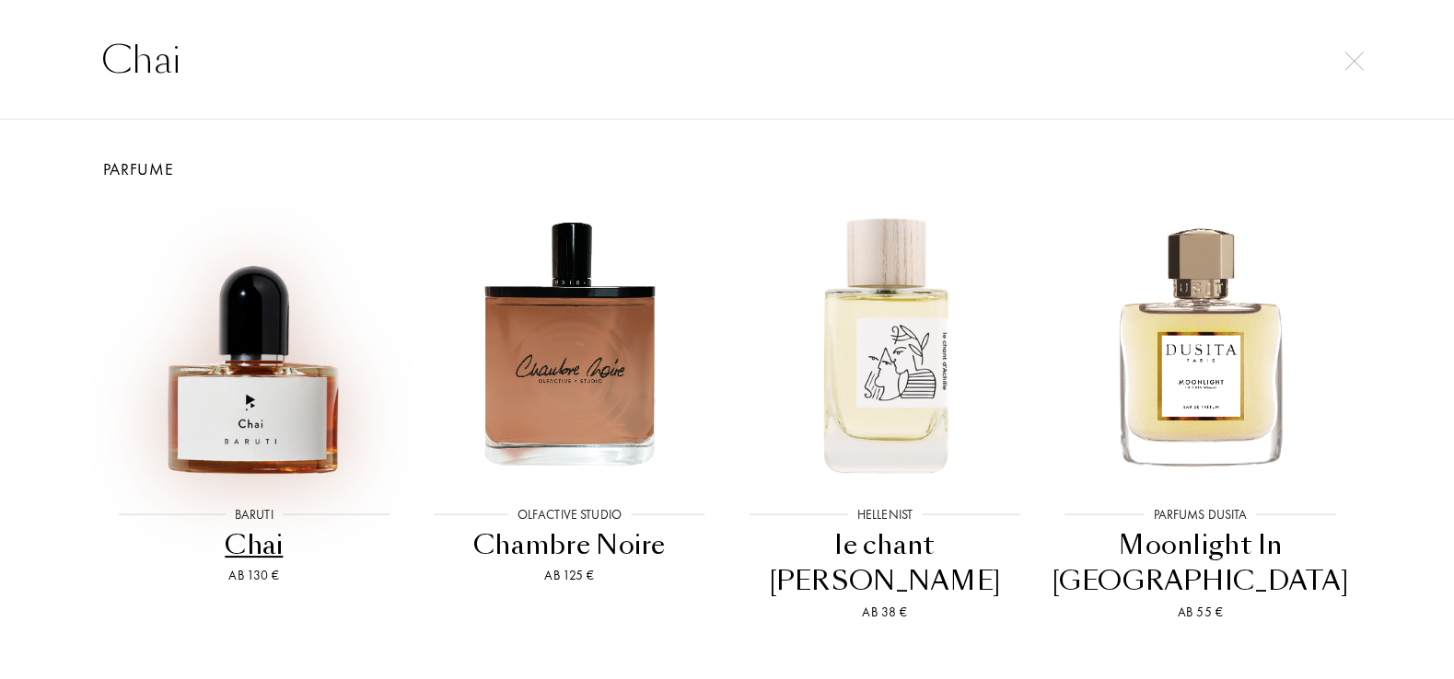 This screenshot has width=1454, height=679. Describe the element at coordinates (254, 575) in the screenshot. I see `div: Ab 130 €` at that location.